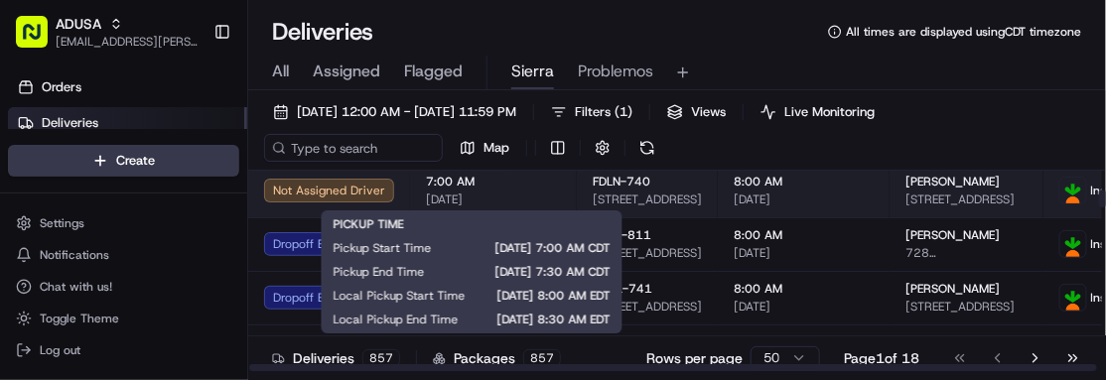 This screenshot has width=1106, height=380. What do you see at coordinates (123, 319) in the screenshot?
I see `button: Toggle Theme` at bounding box center [123, 319].